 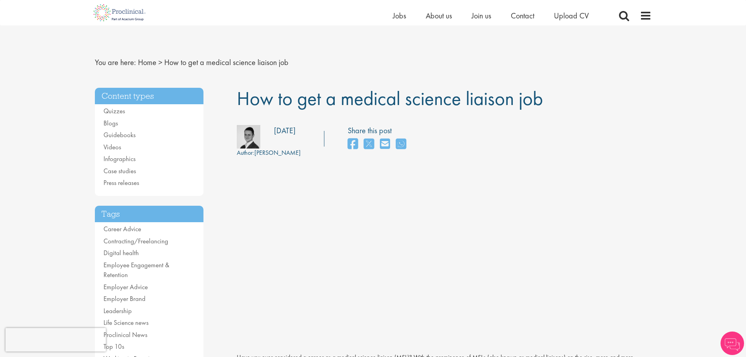 I want to click on label: Share this post, so click(x=379, y=131).